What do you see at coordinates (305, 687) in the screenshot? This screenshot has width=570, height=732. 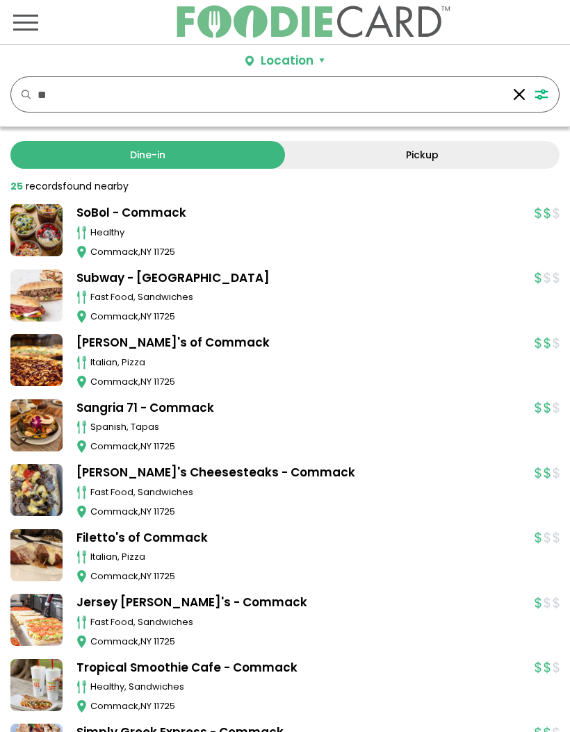 I see `div: healthy, sandwiches` at bounding box center [305, 687].